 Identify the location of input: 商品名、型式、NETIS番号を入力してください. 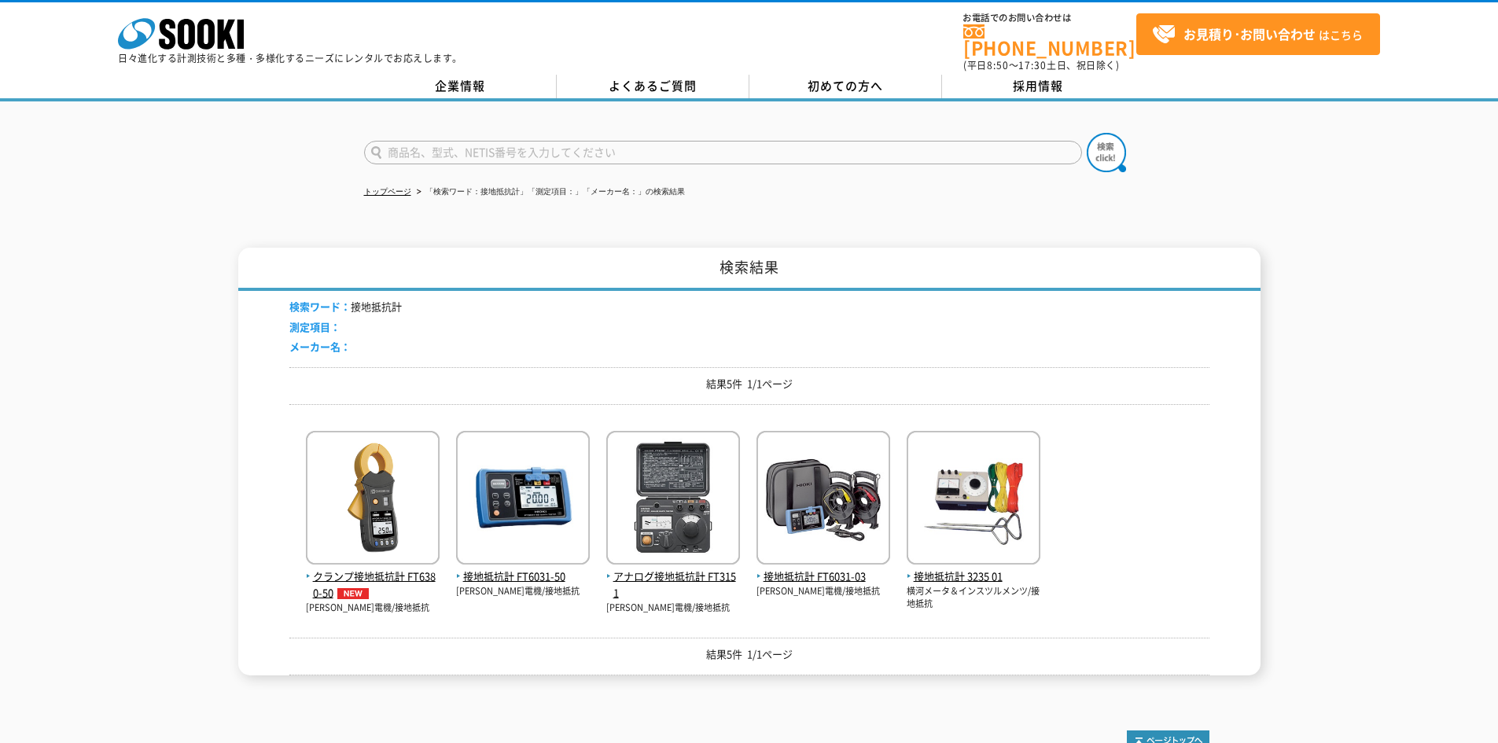
(723, 153).